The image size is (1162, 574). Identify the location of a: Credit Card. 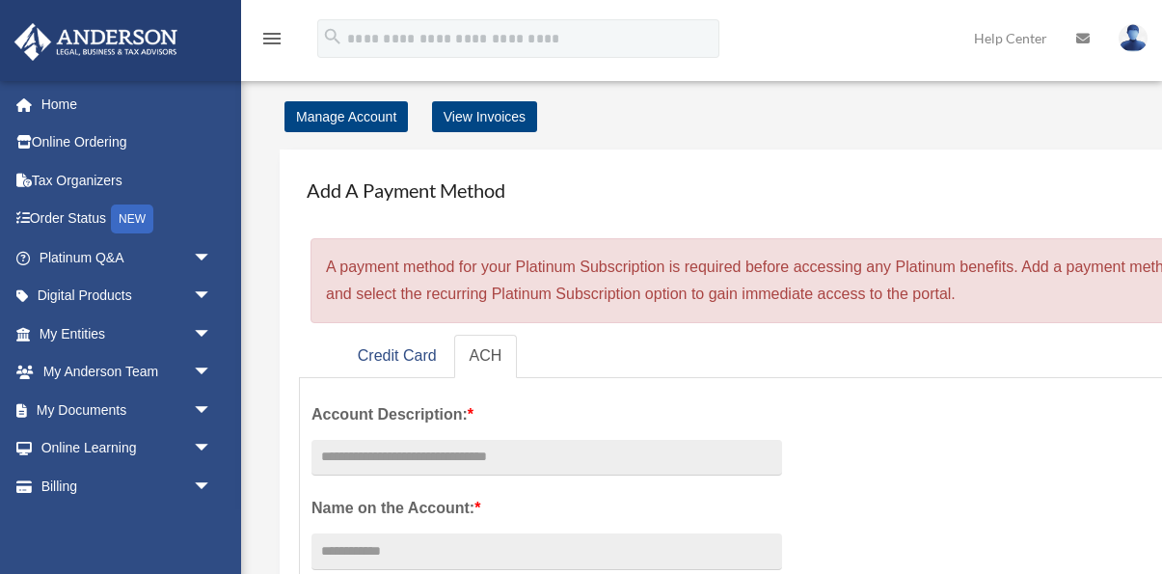
(397, 356).